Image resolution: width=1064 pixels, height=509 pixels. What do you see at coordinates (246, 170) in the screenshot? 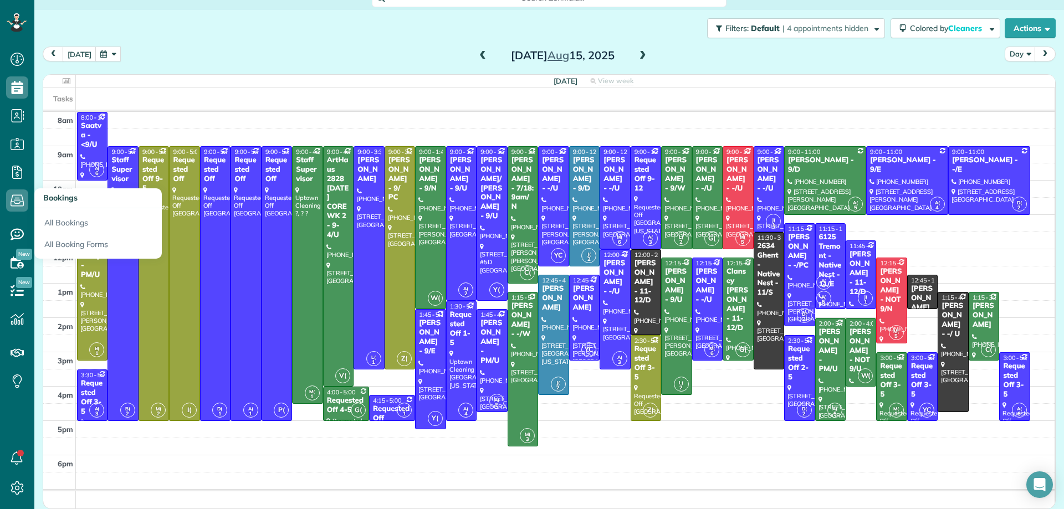
I see `div: Requested Off` at bounding box center [246, 170].